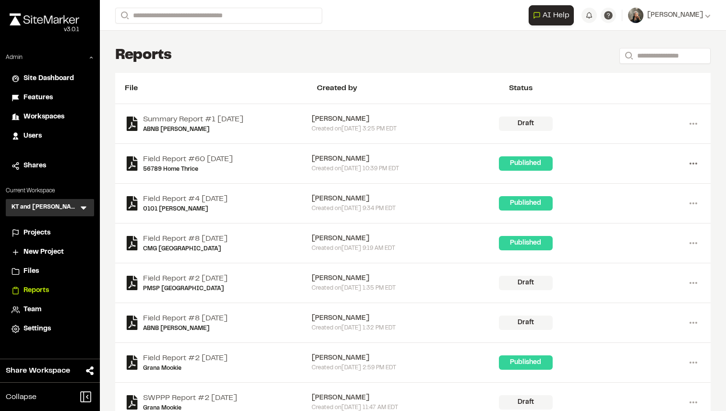 The height and width of the screenshot is (411, 726). I want to click on span: Users, so click(33, 136).